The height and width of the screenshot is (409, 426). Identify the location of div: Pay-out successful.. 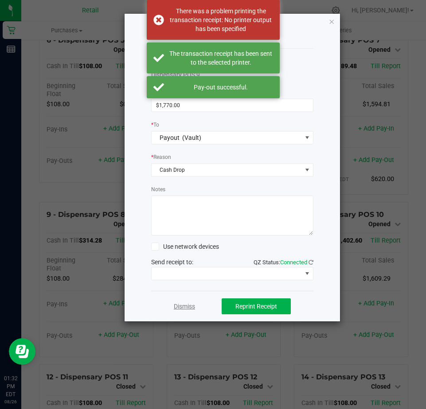
(221, 87).